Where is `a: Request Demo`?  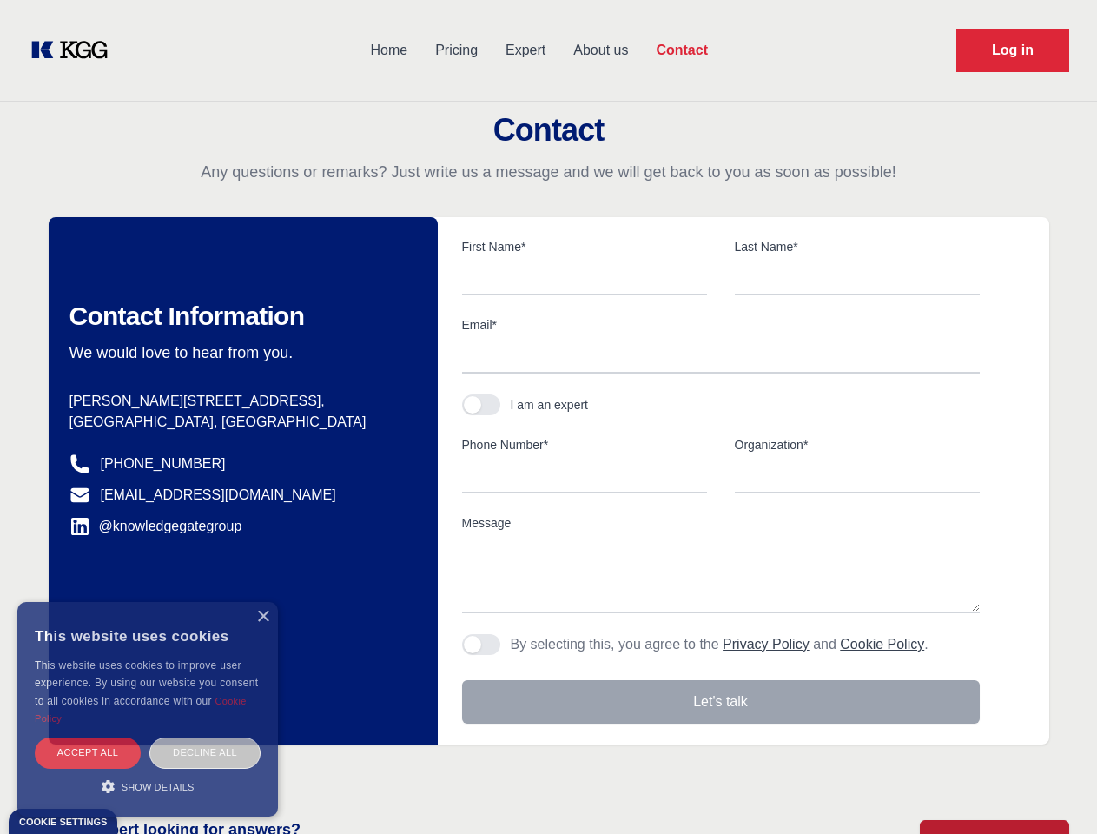
a: Request Demo is located at coordinates (1013, 50).